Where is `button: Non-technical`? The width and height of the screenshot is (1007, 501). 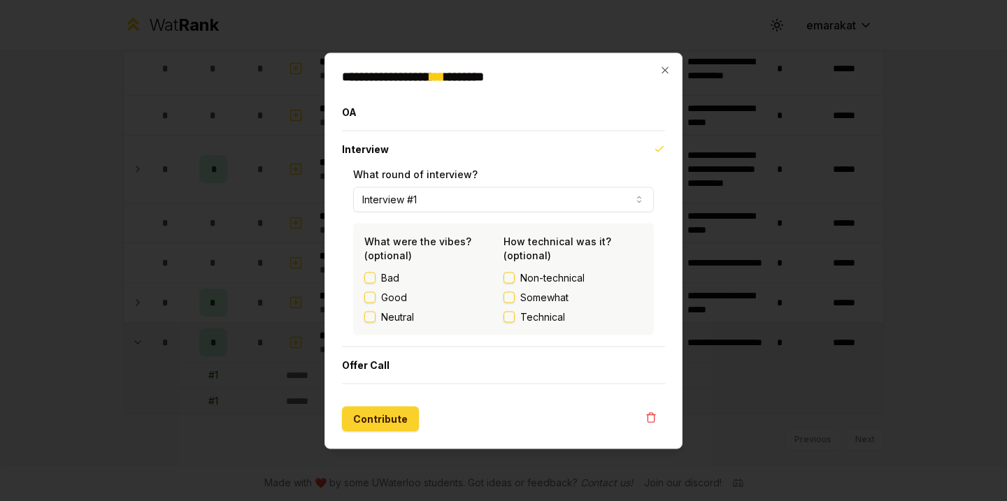
button: Non-technical is located at coordinates (509, 278).